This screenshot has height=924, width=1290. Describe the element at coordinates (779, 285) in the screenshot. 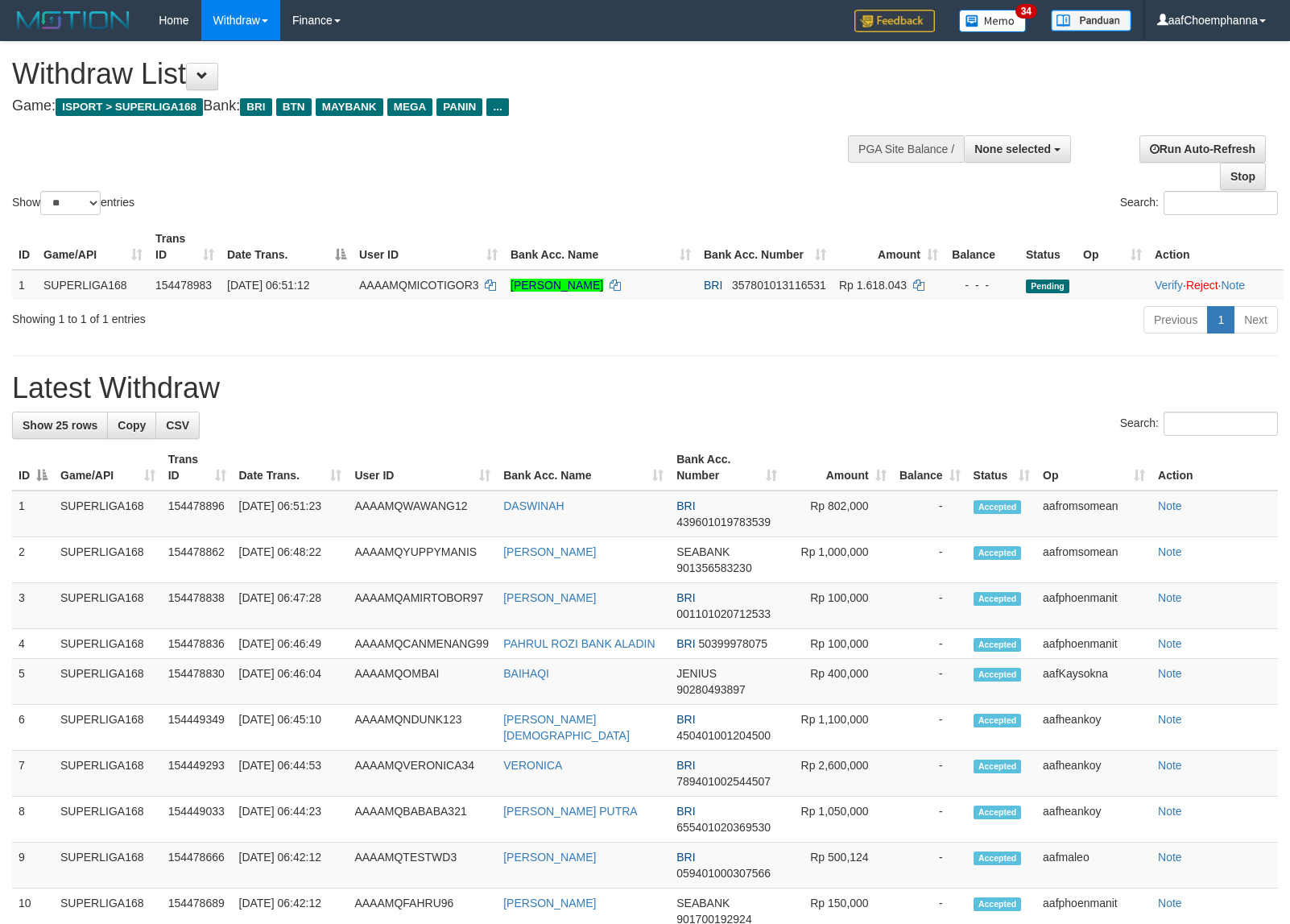

I see `span: Copy 357801013116531 to clipboard` at that location.